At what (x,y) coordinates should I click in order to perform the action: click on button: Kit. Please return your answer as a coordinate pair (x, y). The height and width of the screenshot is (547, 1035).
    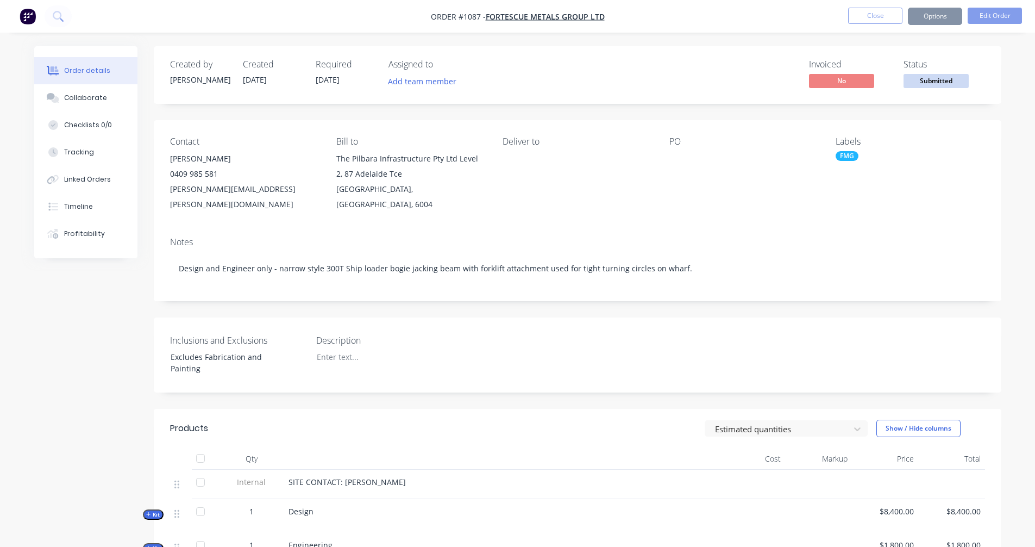
    Looking at the image, I should click on (153, 514).